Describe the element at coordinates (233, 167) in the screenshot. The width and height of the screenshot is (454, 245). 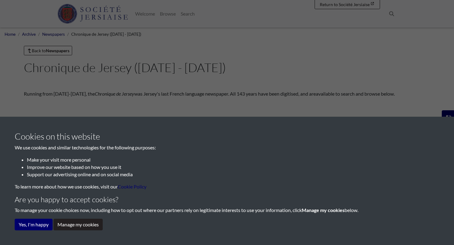
I see `li: Improve our website based on how you use it` at that location.